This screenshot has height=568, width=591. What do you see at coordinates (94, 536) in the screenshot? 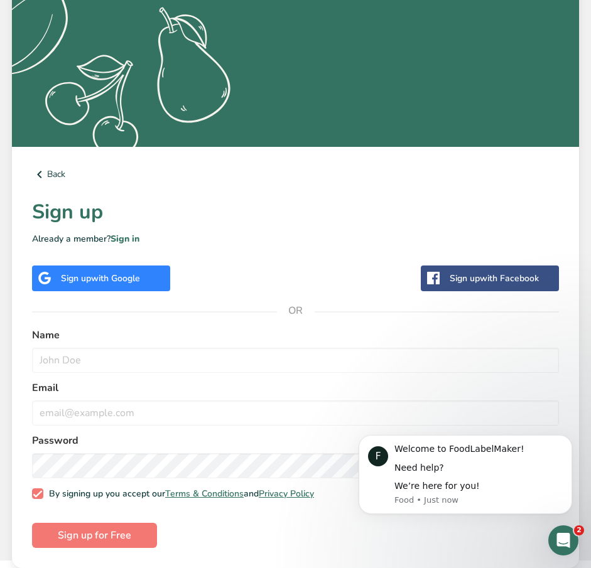
I see `span: Sign up for Free` at bounding box center [94, 536].